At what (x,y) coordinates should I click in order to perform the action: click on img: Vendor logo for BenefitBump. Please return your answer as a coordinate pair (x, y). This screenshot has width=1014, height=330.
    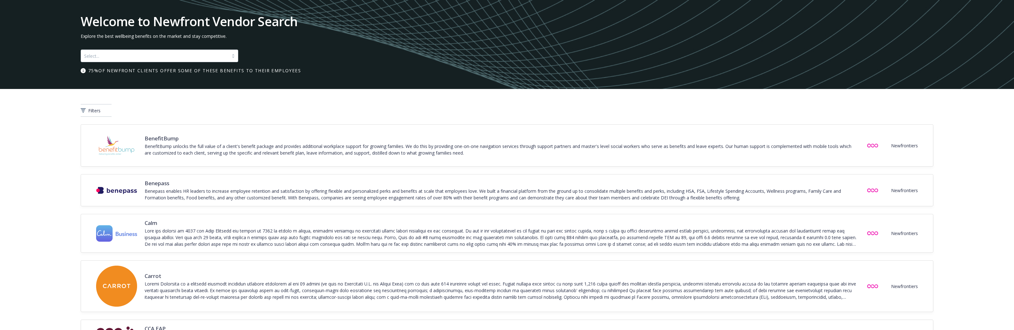
    Looking at the image, I should click on (117, 145).